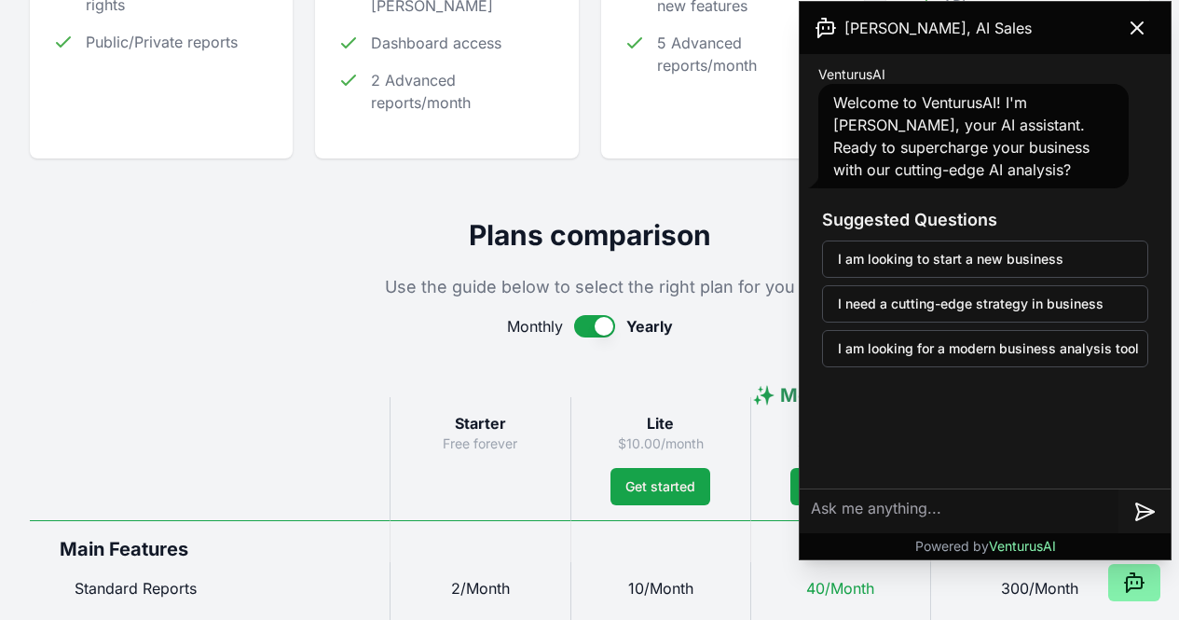 The image size is (1179, 620). I want to click on p: Free forever, so click(480, 444).